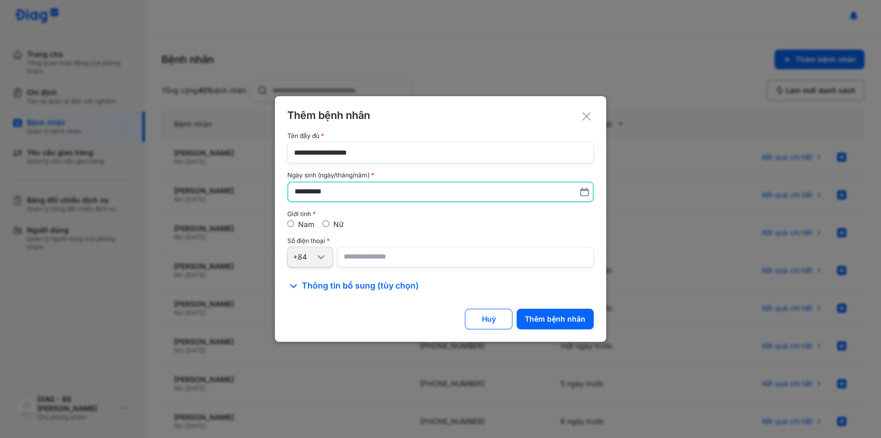 Image resolution: width=881 pixels, height=438 pixels. Describe the element at coordinates (441, 175) in the screenshot. I see `div: Ngày sinh (ngày/tháng/năm)` at that location.